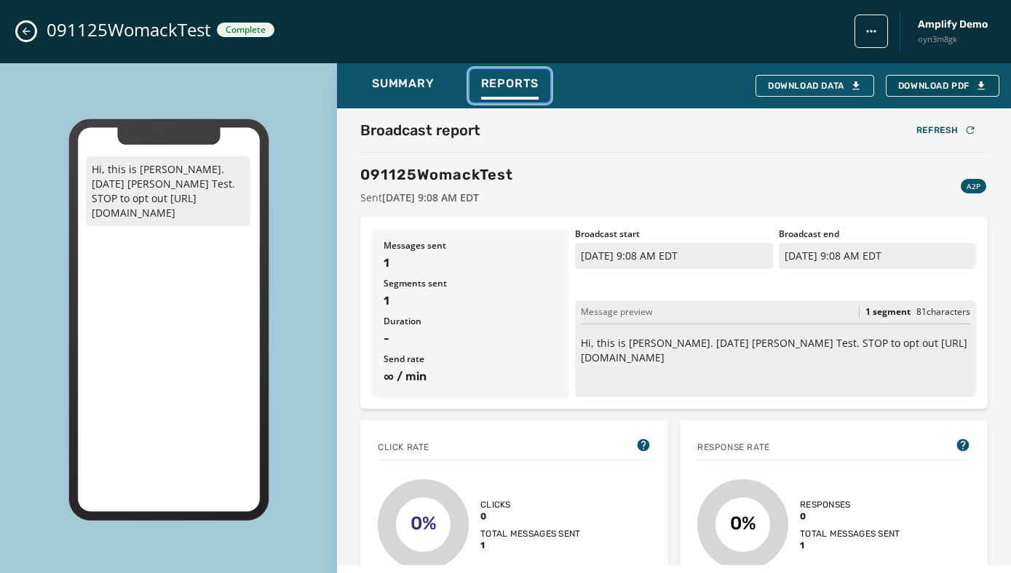 The image size is (1011, 573). What do you see at coordinates (530, 505) in the screenshot?
I see `span: Clicks` at bounding box center [530, 505].